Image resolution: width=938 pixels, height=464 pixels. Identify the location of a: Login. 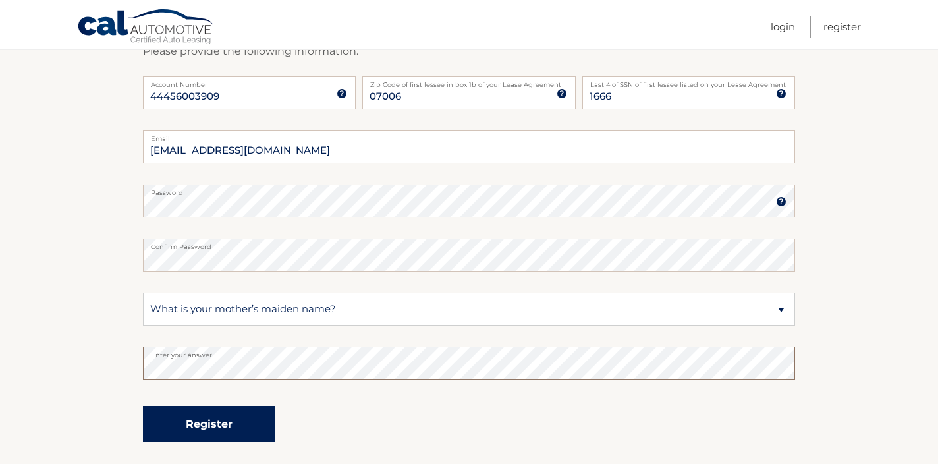
(782, 26).